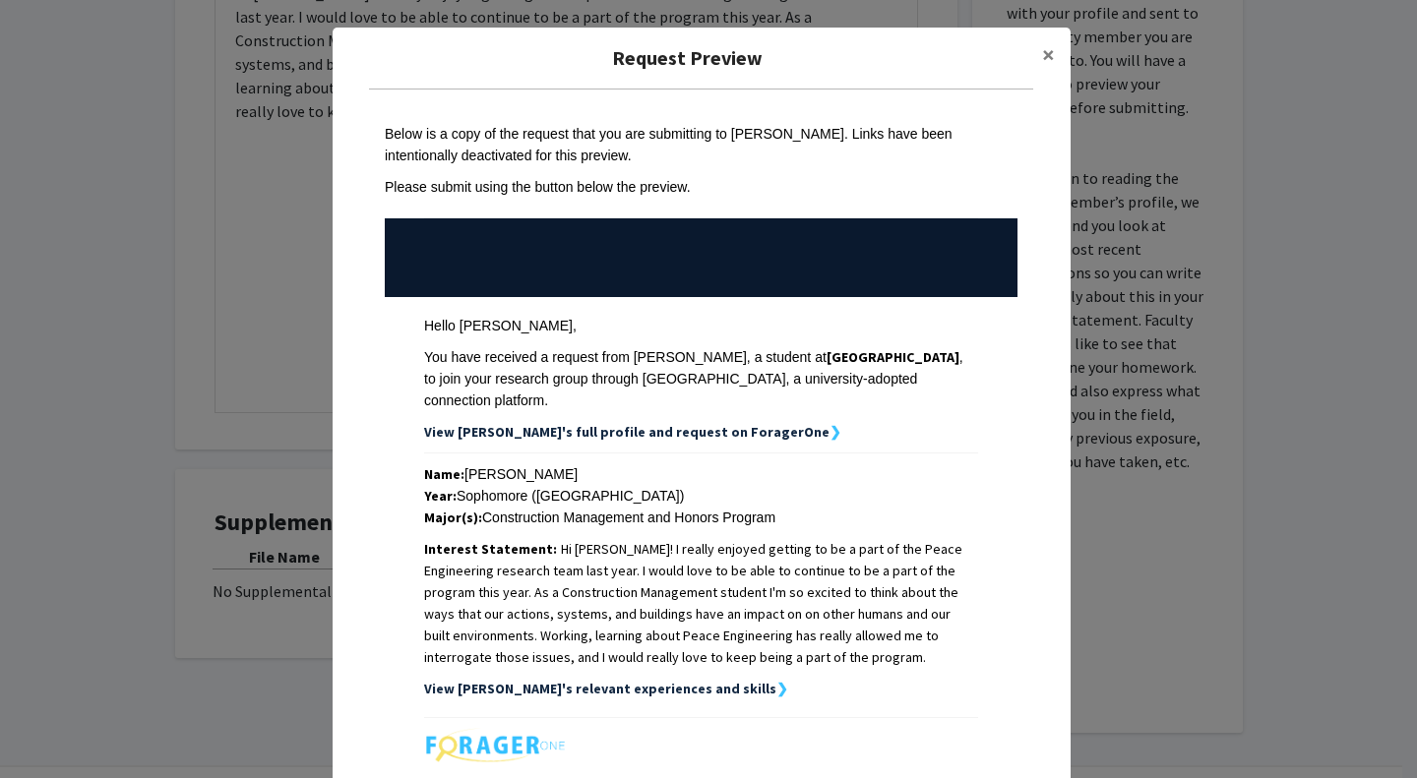 The image size is (1417, 778). I want to click on strong: Major(s):, so click(453, 518).